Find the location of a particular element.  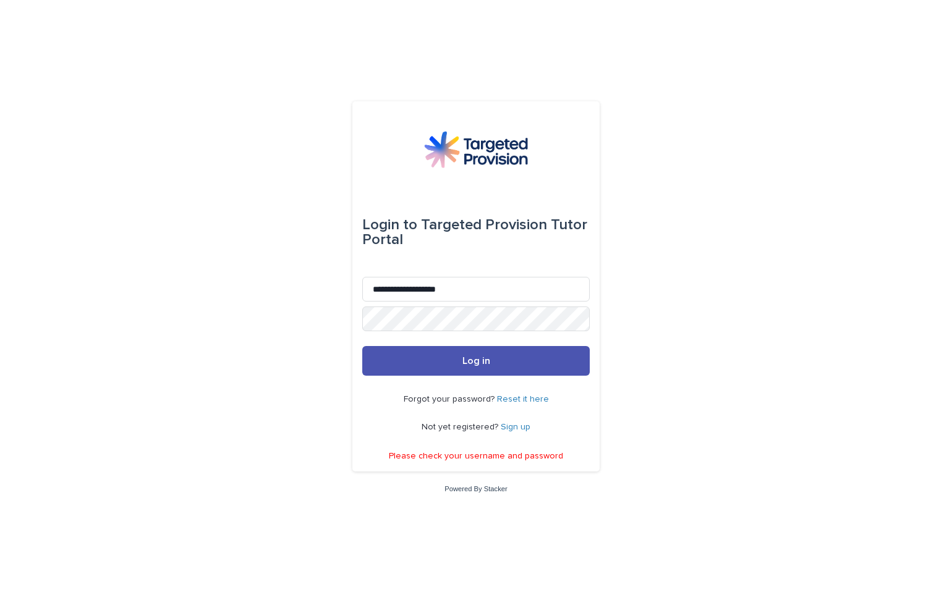

button: Log in is located at coordinates (476, 361).